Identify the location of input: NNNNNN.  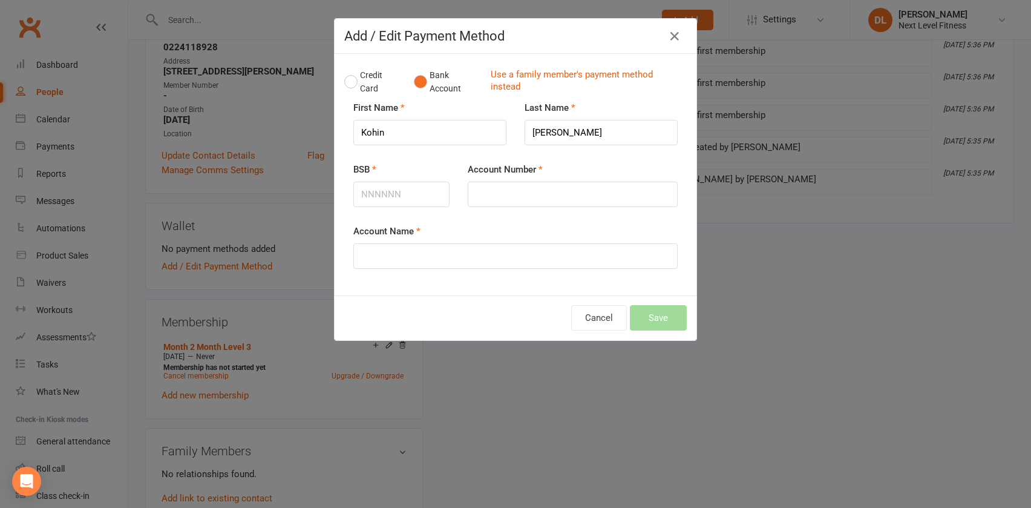
(401, 194).